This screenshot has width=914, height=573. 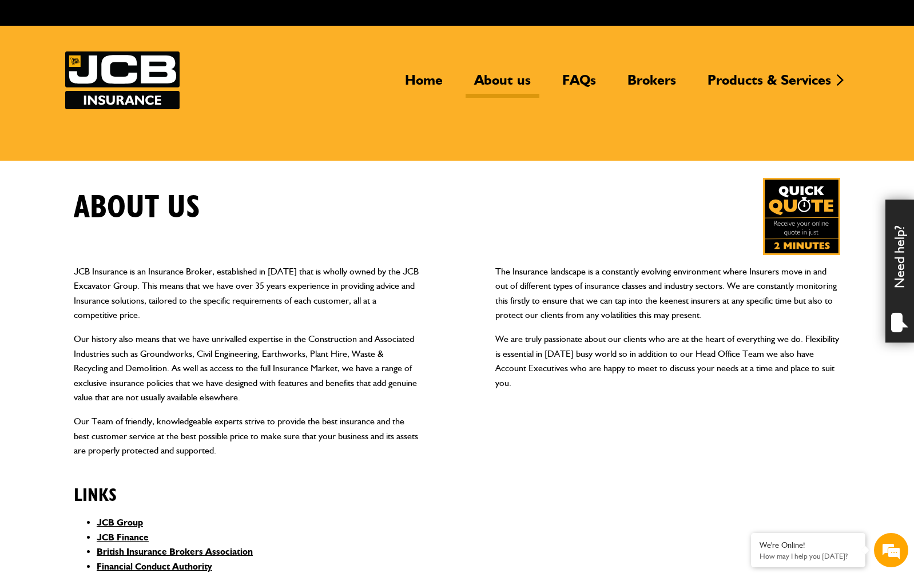 I want to click on img: JCB Insurance Services logo, so click(x=122, y=80).